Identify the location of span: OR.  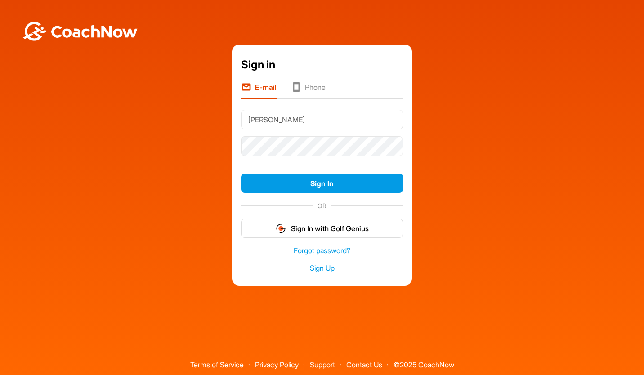
(322, 206).